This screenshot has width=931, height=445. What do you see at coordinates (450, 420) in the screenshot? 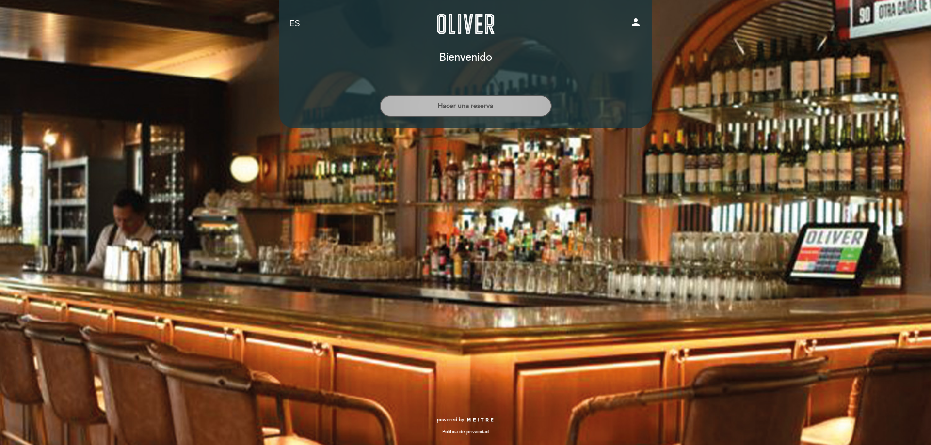
I see `span: powered by` at bounding box center [450, 420].